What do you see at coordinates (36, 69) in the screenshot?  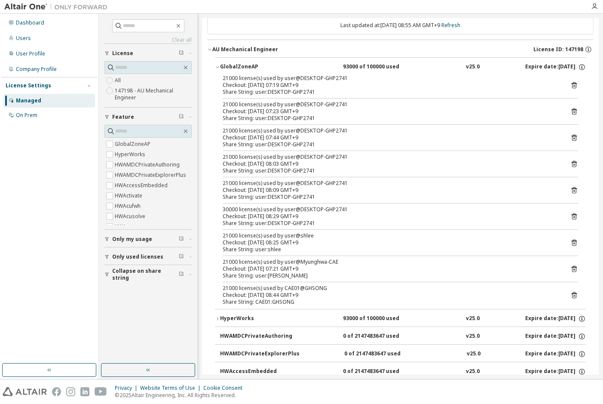 I see `div: Company Profile` at bounding box center [36, 69].